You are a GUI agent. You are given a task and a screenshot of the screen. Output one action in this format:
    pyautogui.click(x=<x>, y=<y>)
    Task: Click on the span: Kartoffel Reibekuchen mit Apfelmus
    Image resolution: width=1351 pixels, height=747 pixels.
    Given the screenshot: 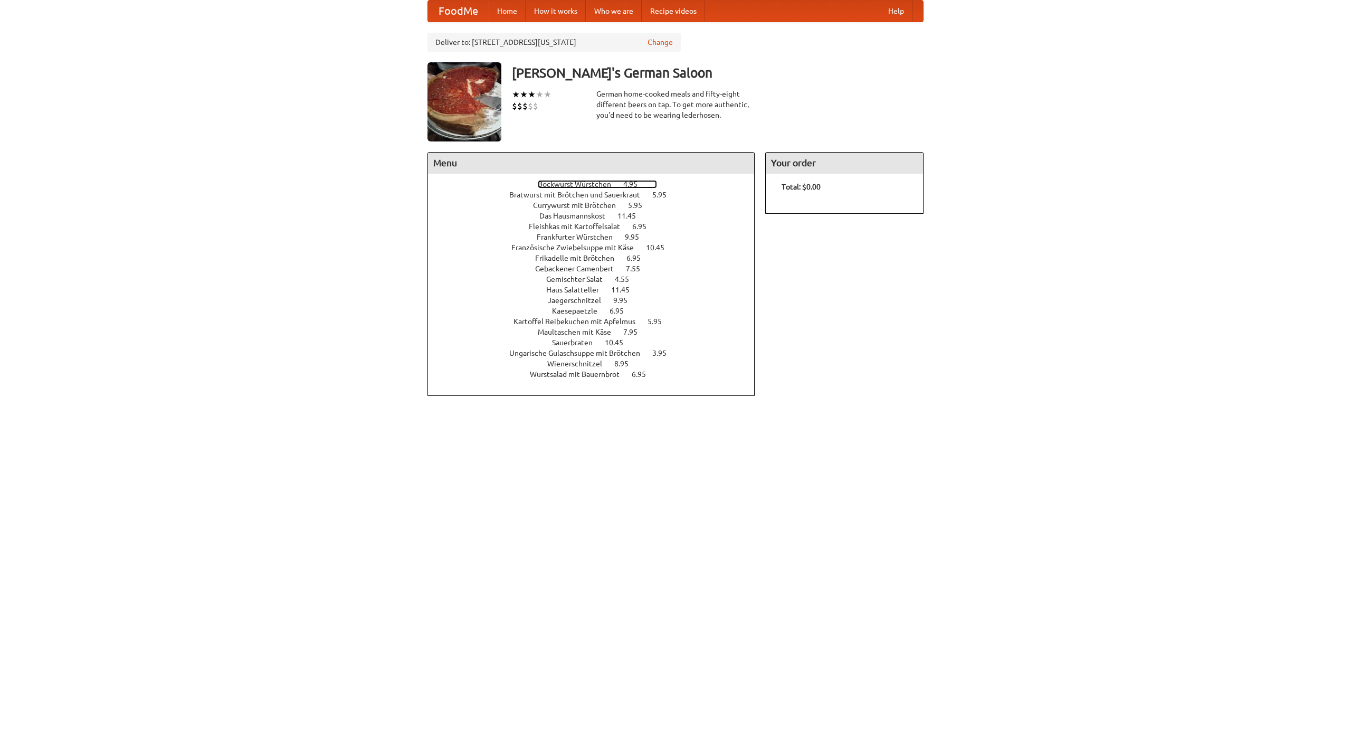 What is the action you would take?
    pyautogui.click(x=579, y=321)
    